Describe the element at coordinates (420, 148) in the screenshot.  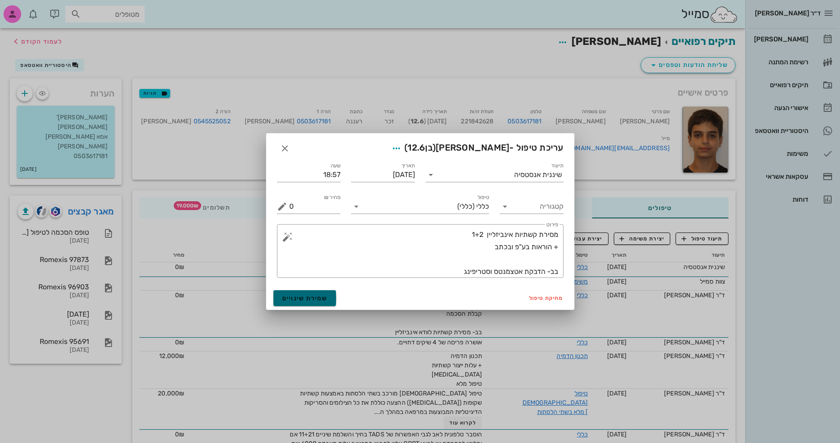
I see `span: (בן )` at that location.